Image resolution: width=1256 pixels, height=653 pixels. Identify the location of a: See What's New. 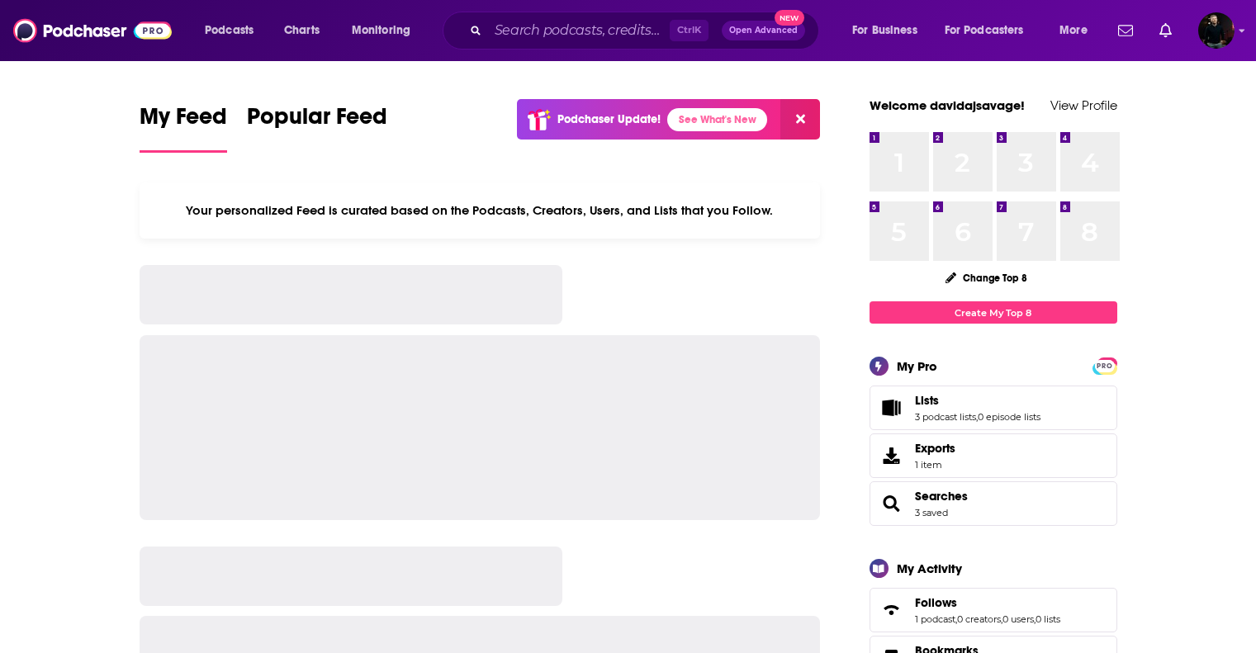
(717, 120).